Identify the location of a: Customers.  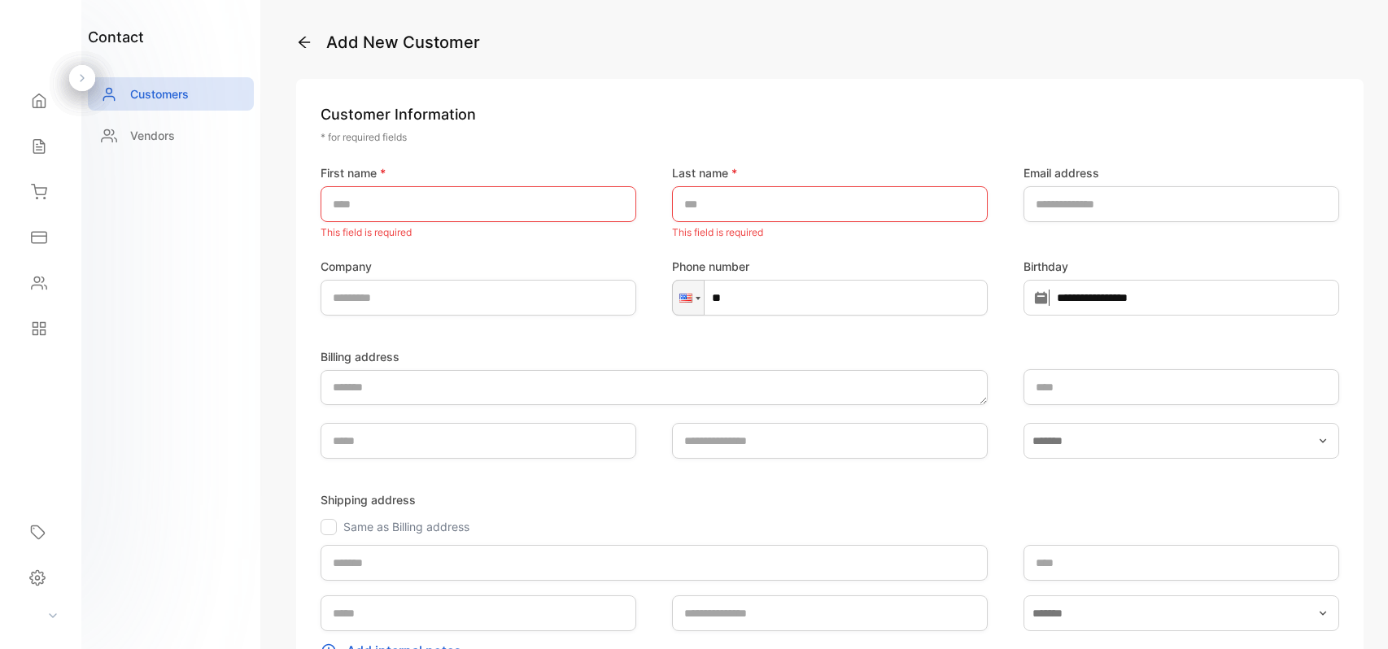
(171, 94).